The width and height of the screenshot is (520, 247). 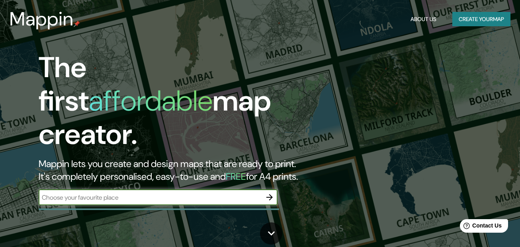 What do you see at coordinates (169, 104) in the screenshot?
I see `h1: The first map creator.` at bounding box center [169, 104].